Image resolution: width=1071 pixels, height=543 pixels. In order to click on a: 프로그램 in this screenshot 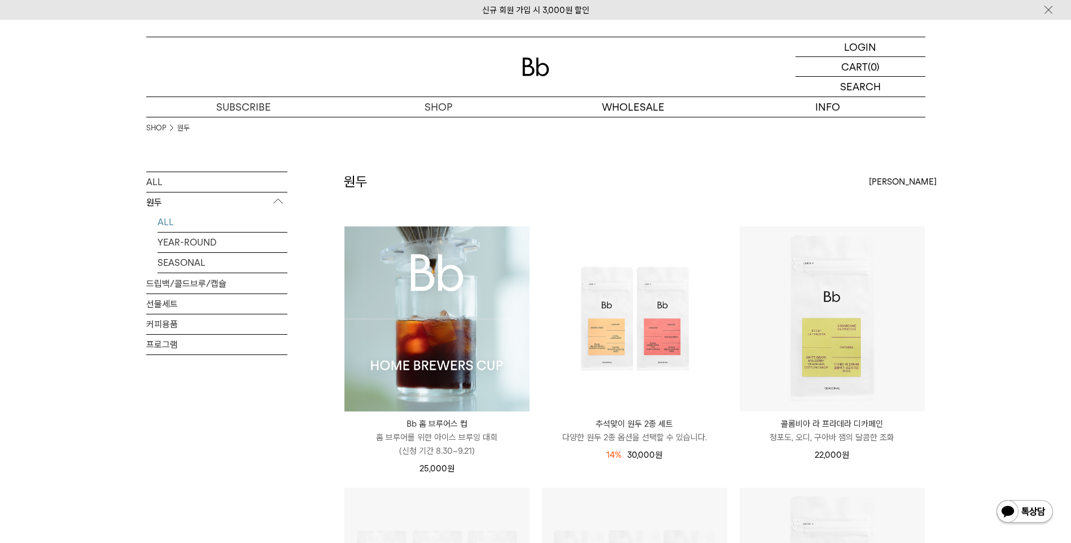, I will do `click(217, 344)`.